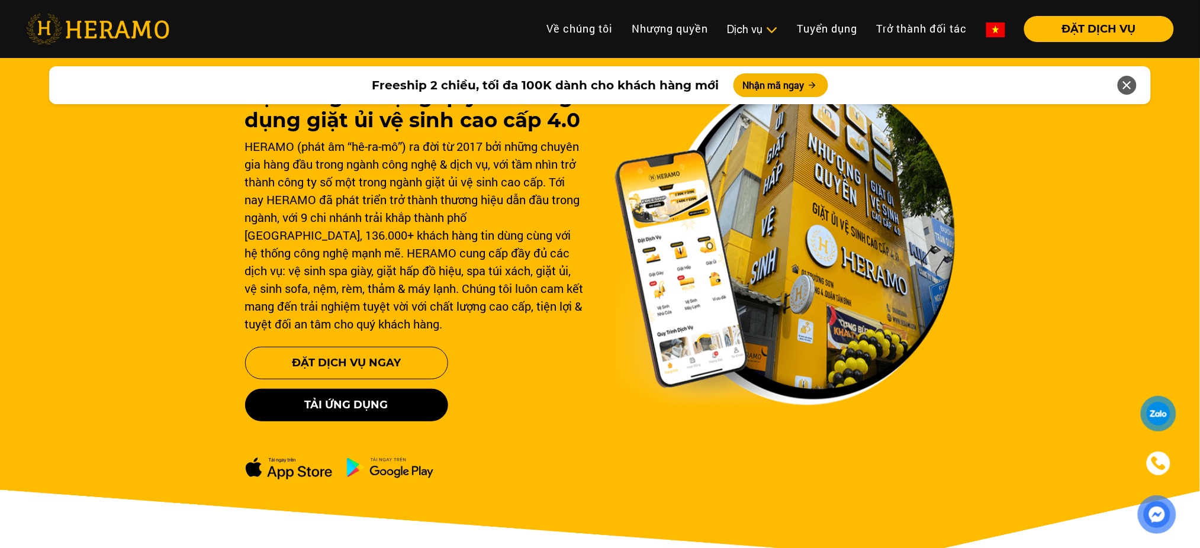  What do you see at coordinates (390, 468) in the screenshot?
I see `img: ch-dowload` at bounding box center [390, 468].